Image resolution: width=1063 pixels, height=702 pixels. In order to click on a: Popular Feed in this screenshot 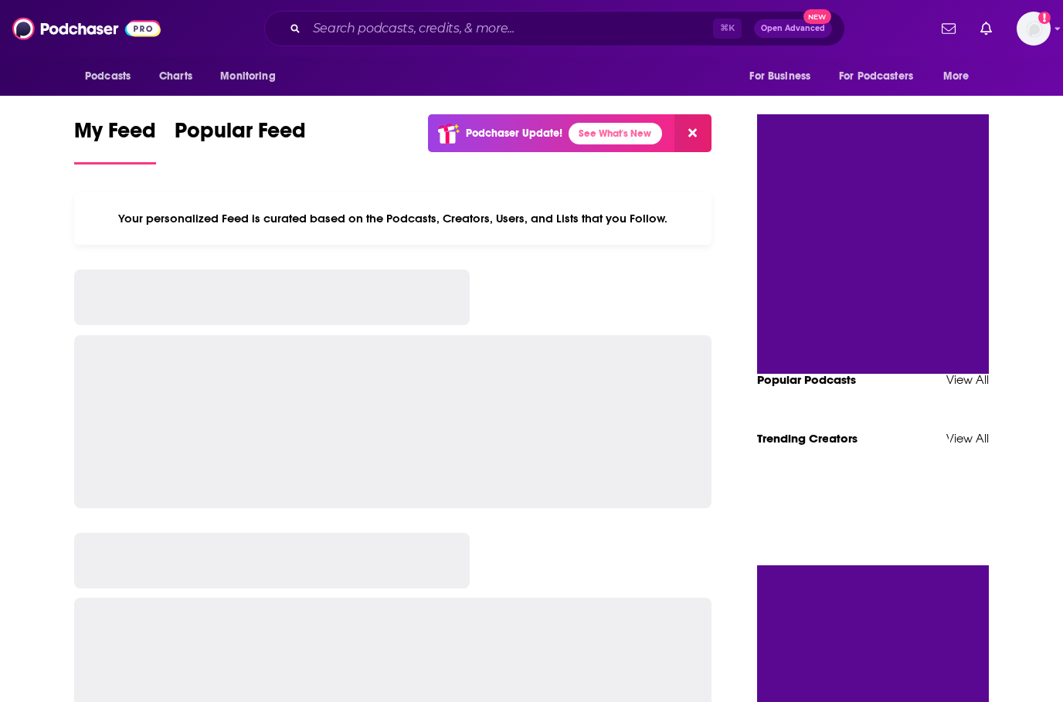, I will do `click(240, 141)`.